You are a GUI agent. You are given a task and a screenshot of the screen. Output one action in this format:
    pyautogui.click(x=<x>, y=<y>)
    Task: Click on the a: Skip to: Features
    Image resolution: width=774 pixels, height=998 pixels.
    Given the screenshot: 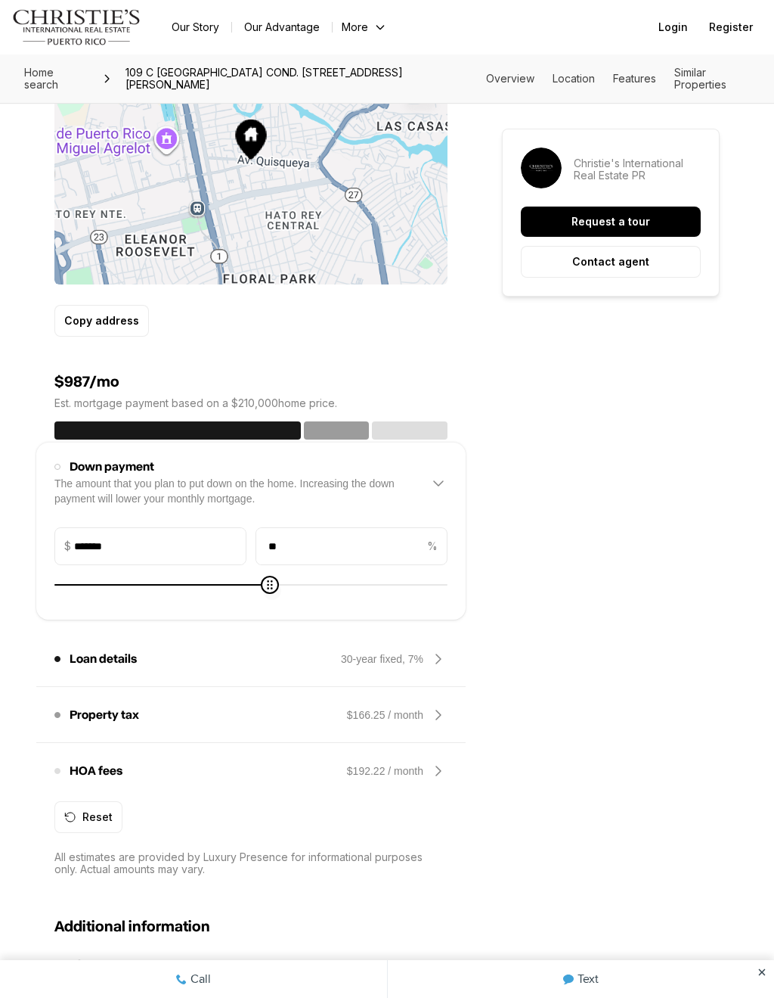 What is the action you would take?
    pyautogui.click(x=635, y=78)
    